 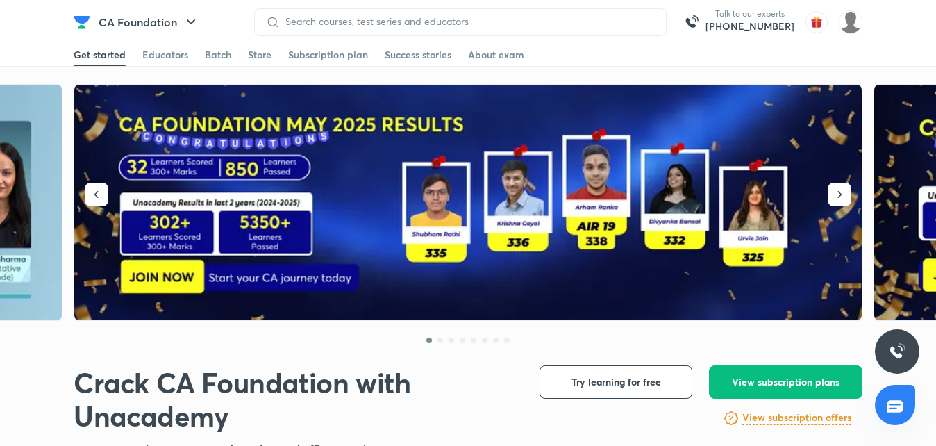 I want to click on div: Success stories, so click(x=418, y=55).